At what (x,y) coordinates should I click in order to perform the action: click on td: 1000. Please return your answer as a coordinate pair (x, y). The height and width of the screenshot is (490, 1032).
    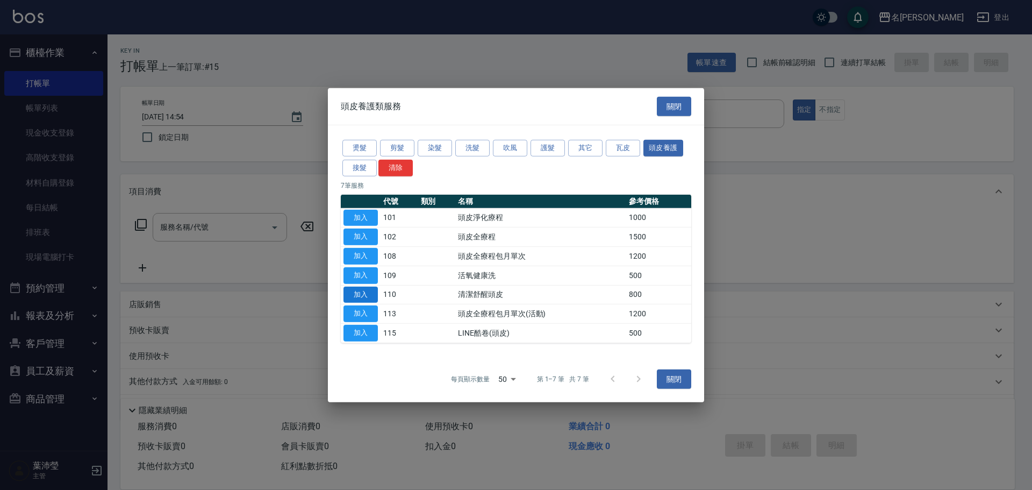
    Looking at the image, I should click on (659, 218).